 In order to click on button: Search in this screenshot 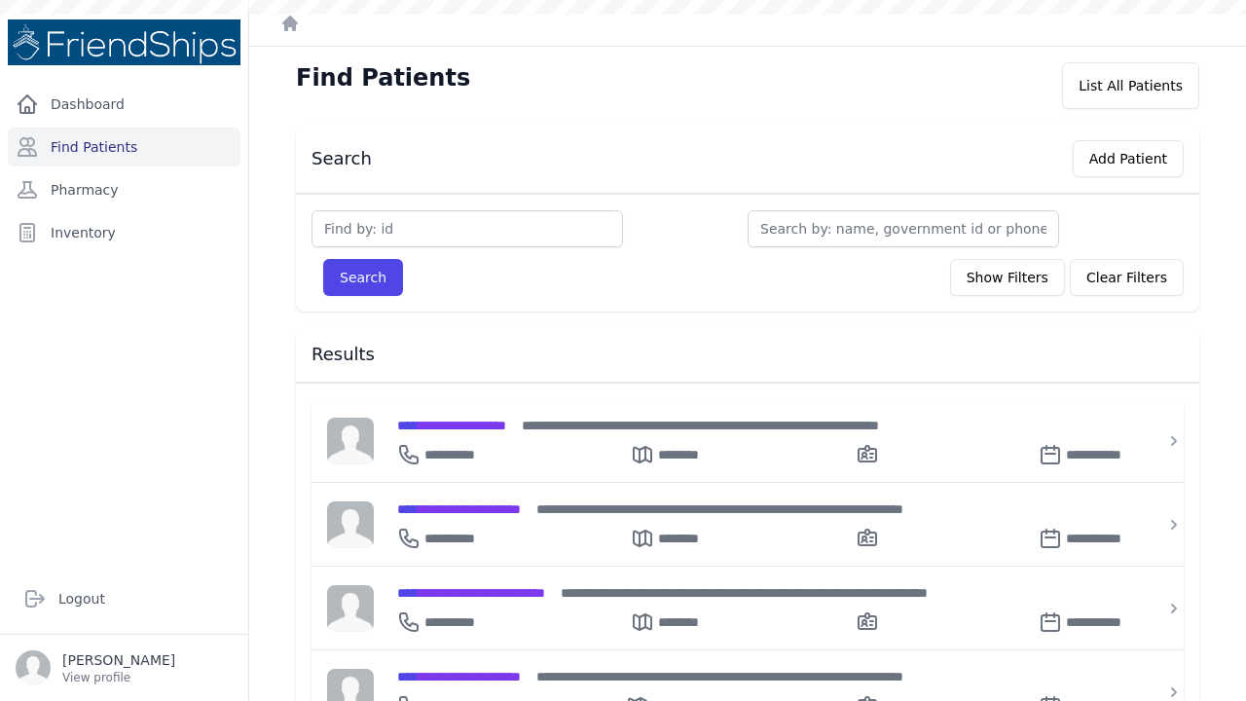, I will do `click(363, 278)`.